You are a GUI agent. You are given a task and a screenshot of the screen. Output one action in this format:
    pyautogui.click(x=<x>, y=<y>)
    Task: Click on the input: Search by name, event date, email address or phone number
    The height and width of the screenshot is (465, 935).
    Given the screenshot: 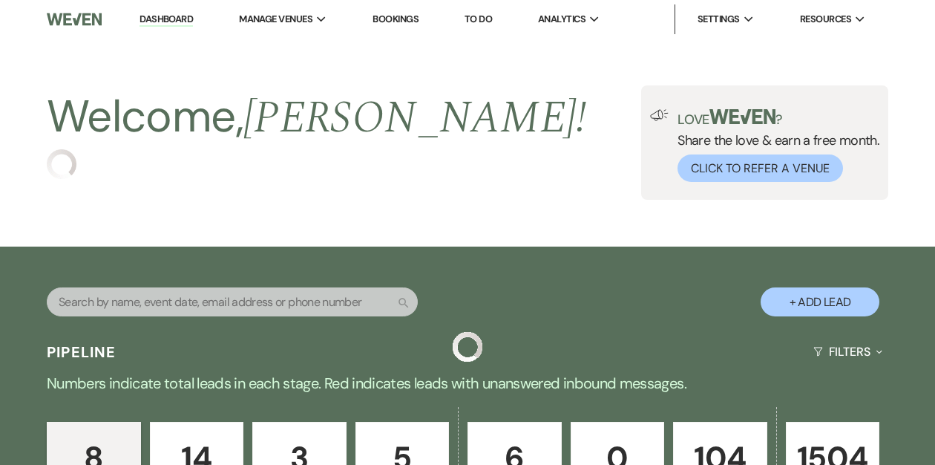 What is the action you would take?
    pyautogui.click(x=232, y=301)
    